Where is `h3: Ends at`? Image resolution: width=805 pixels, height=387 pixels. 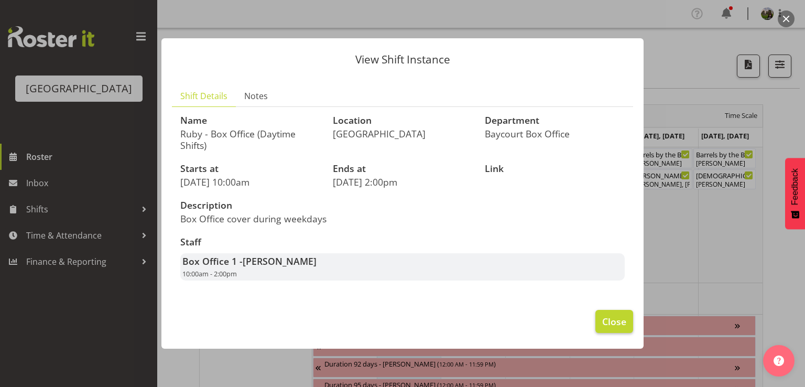 h3: Ends at is located at coordinates (402, 169).